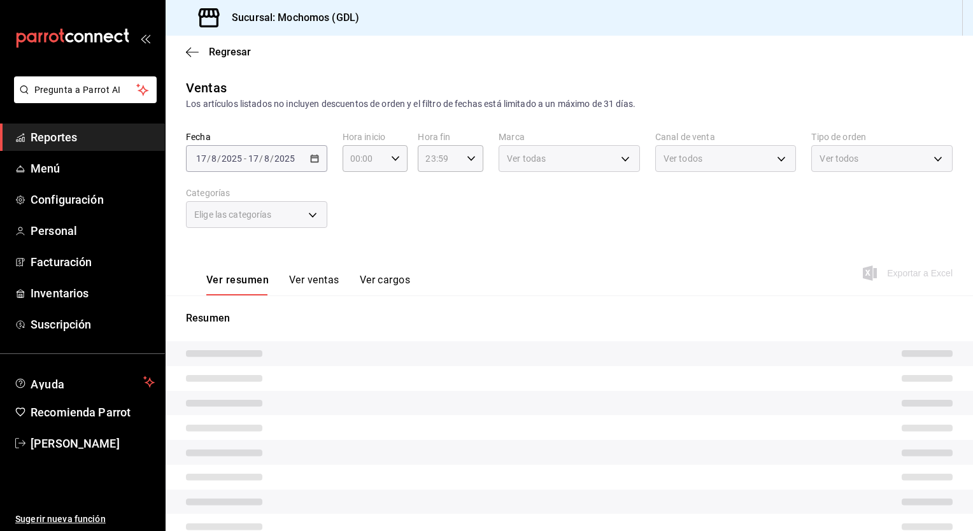  Describe the element at coordinates (84, 382) in the screenshot. I see `span: Ayuda` at that location.